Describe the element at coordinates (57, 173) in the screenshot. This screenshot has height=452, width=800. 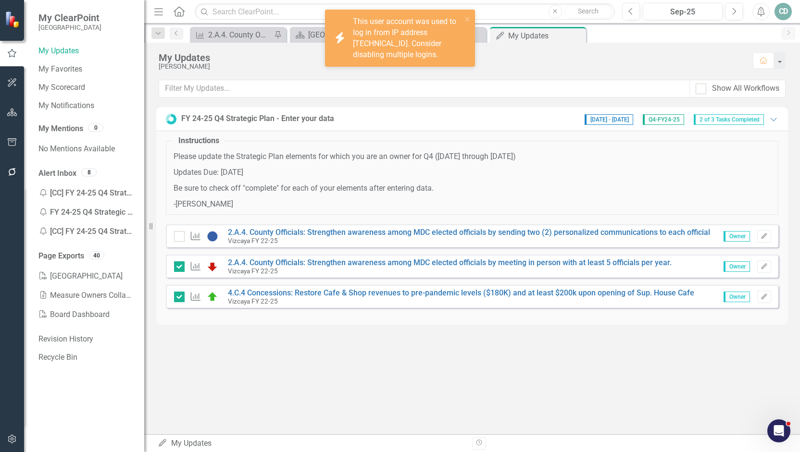
I see `a: Alert Inbox` at that location.